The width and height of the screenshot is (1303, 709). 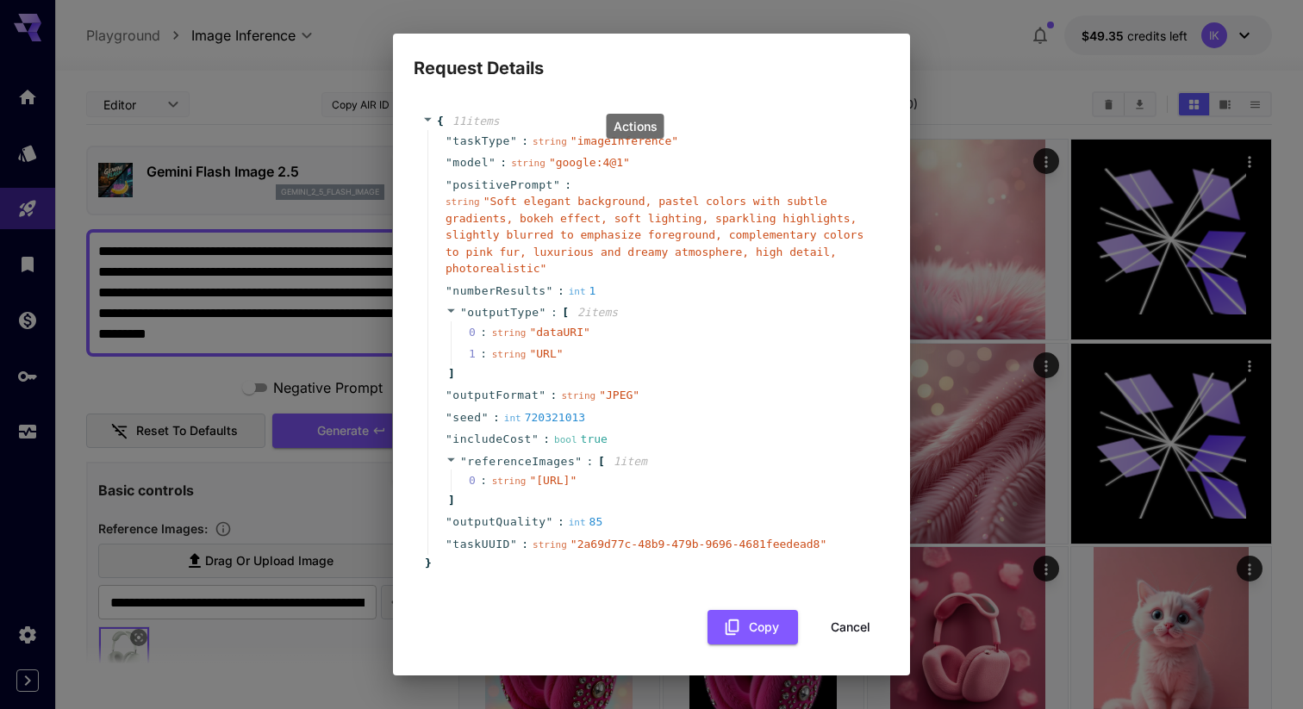 I want to click on span: outputFormat, so click(x=495, y=396).